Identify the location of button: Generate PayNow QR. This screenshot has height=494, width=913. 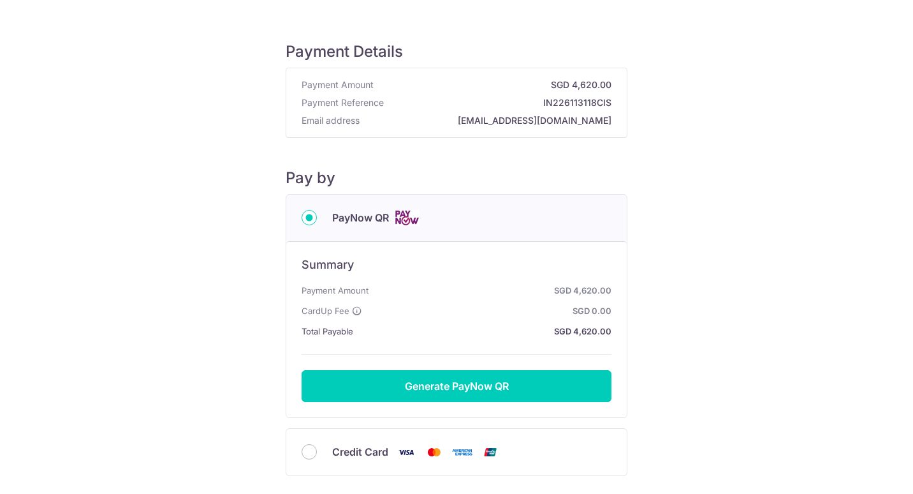
(457, 386).